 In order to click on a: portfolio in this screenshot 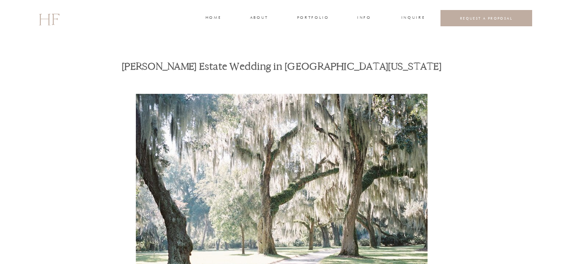, I will do `click(312, 18)`.